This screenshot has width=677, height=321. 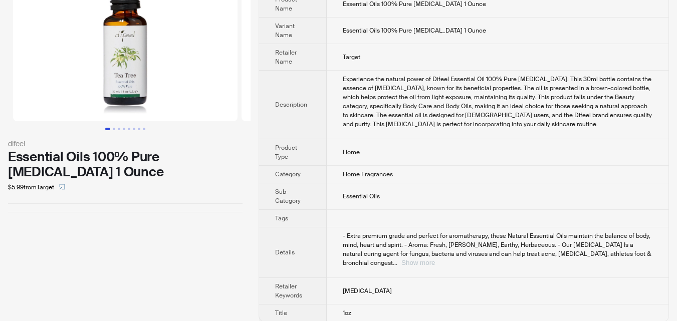 What do you see at coordinates (361, 196) in the screenshot?
I see `span: Essential Oils` at bounding box center [361, 196].